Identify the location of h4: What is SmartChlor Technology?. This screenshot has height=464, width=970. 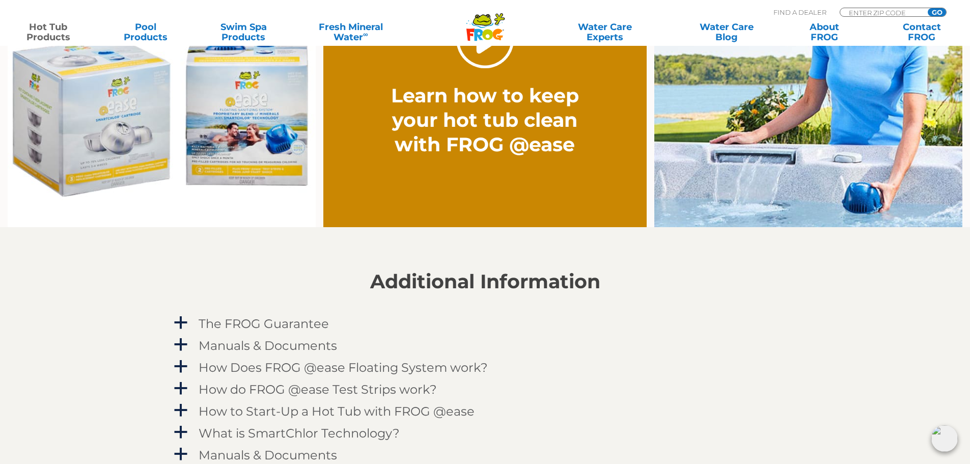
(299, 433).